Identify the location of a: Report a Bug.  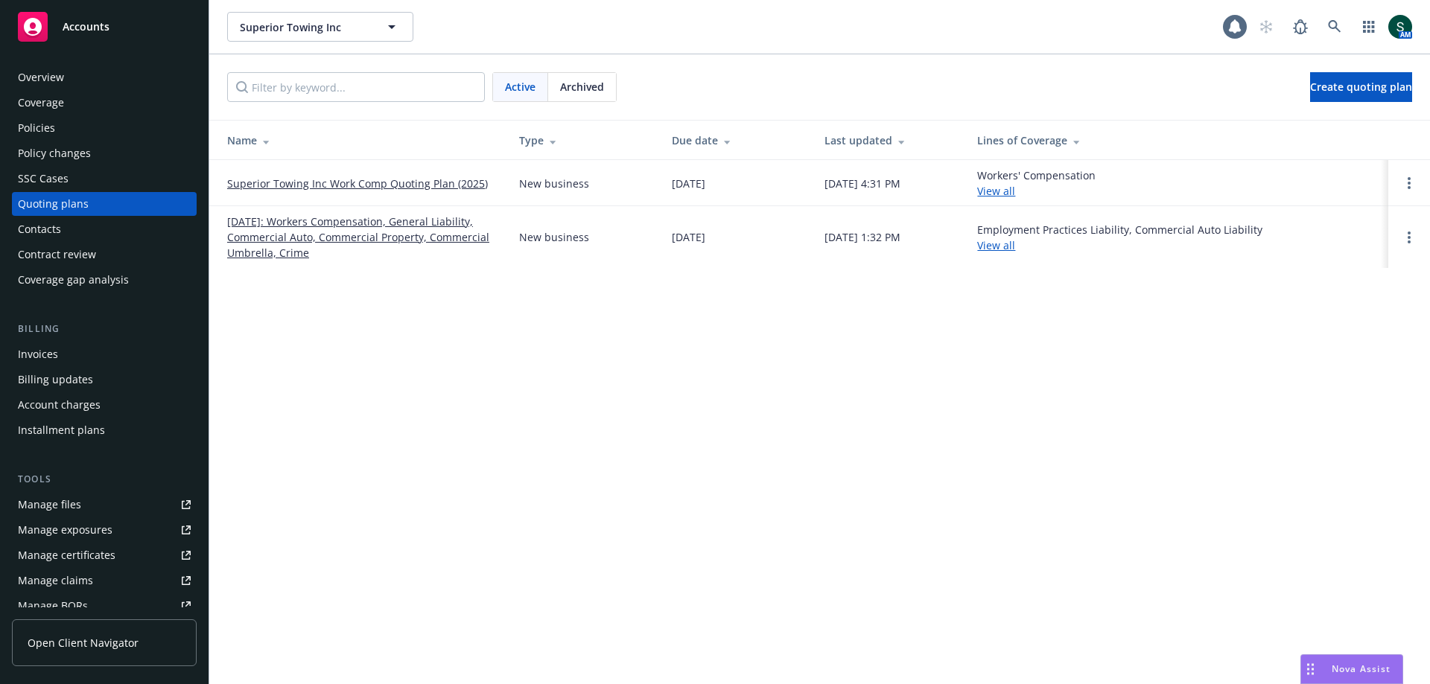
(1300, 27).